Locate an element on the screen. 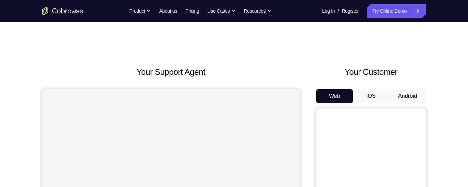 This screenshot has width=468, height=187. a: Register is located at coordinates (350, 11).